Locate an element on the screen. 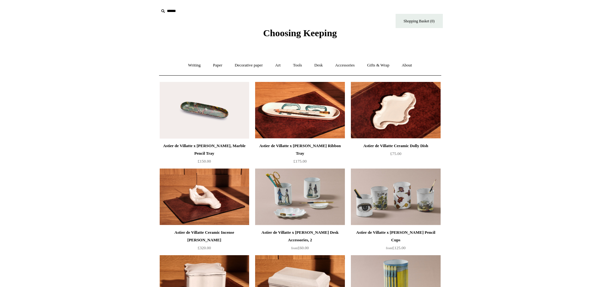 The height and width of the screenshot is (287, 600). span: £75.00 is located at coordinates (396, 153).